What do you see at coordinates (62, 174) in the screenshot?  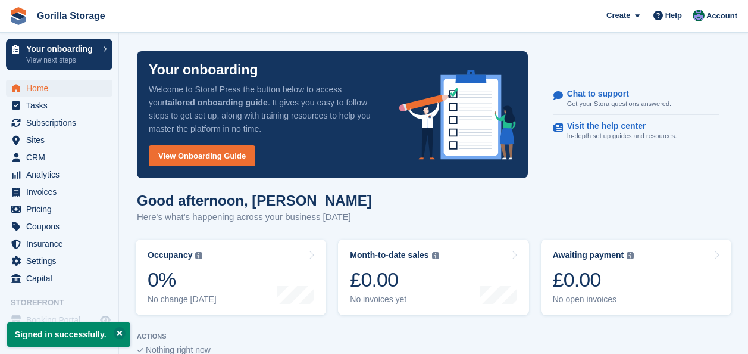 I see `span: Analytics` at bounding box center [62, 174].